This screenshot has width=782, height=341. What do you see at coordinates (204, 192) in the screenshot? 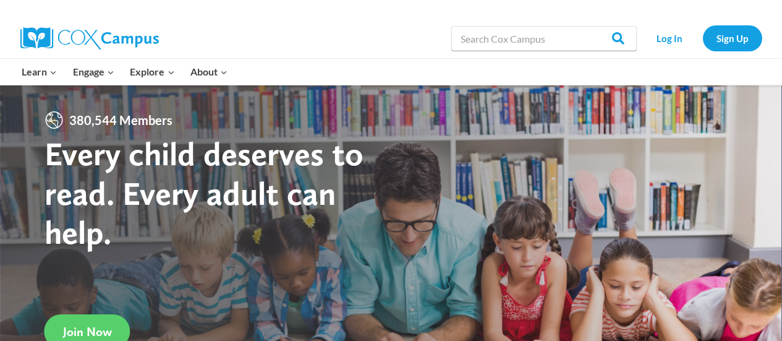
I see `strong: Every child deserves to read. Every adult can help.` at bounding box center [204, 192].